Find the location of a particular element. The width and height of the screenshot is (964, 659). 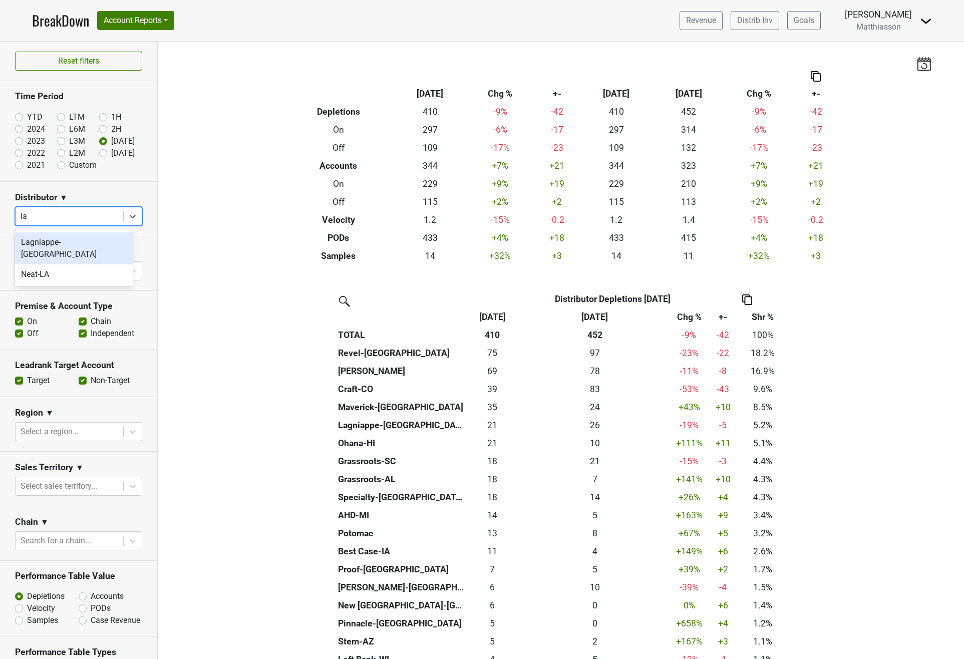

a: Distrib Inv is located at coordinates (754, 21).